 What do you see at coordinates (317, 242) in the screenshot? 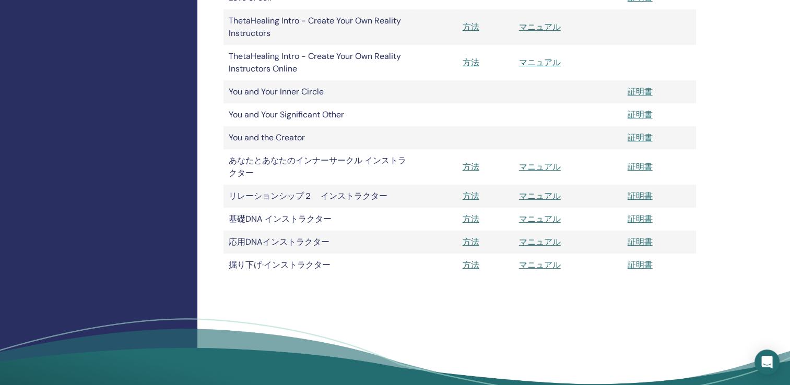
I see `td: 応用DNAインストラクター` at bounding box center [317, 242].